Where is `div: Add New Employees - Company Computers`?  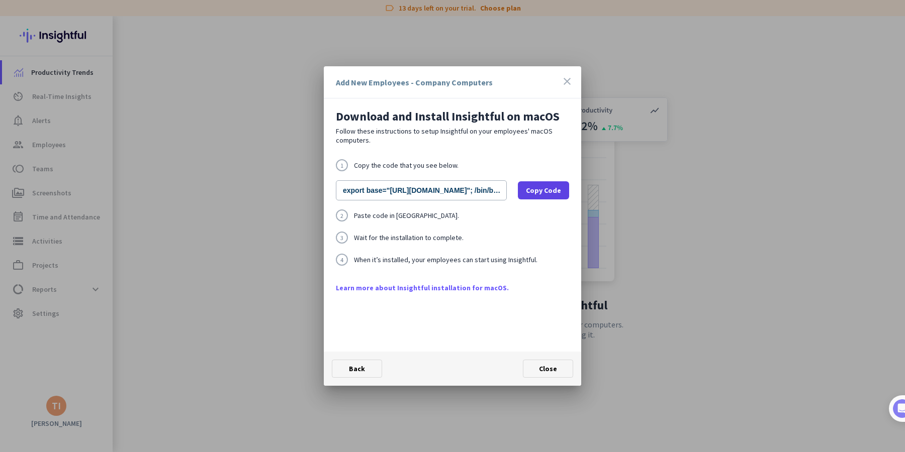
div: Add New Employees - Company Computers is located at coordinates (414, 82).